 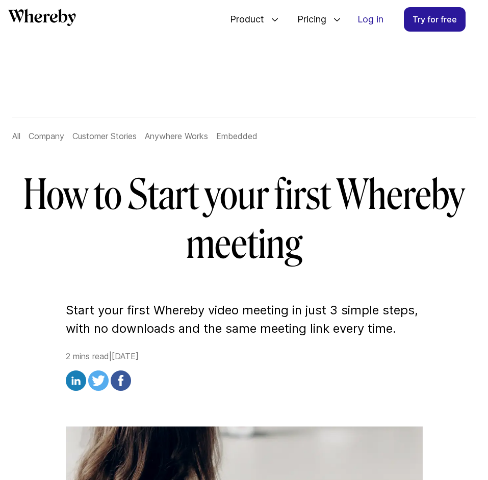 What do you see at coordinates (105, 136) in the screenshot?
I see `a: Customer Stories` at bounding box center [105, 136].